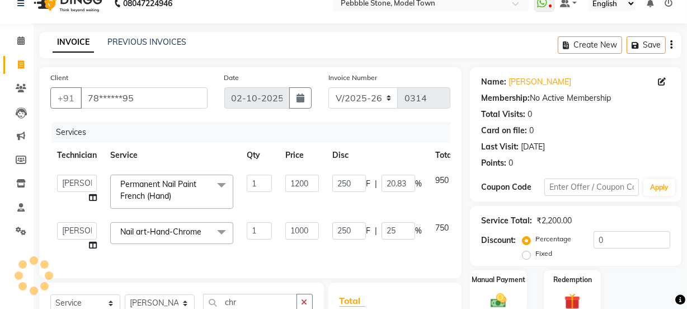 The width and height of the screenshot is (687, 309). I want to click on input: Enter Offer / Coupon Code, so click(591, 187).